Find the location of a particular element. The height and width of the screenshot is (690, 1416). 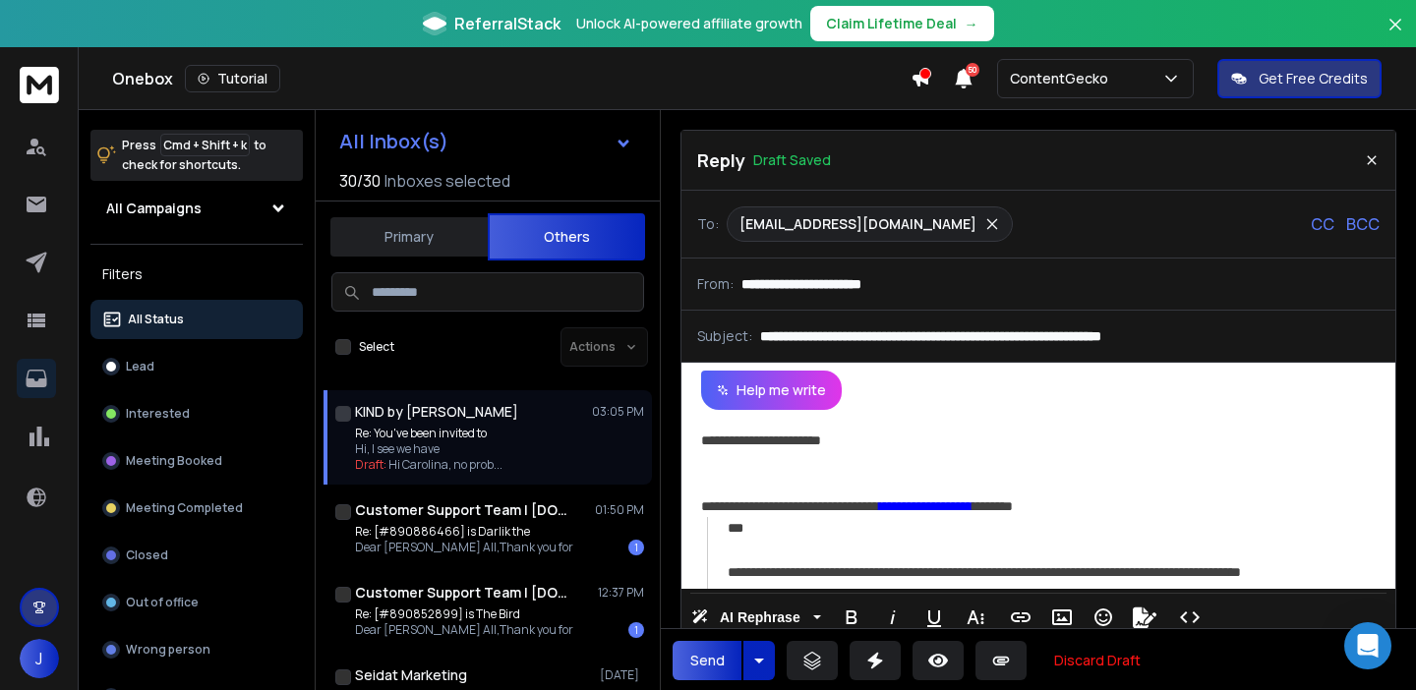

p: Unlock AI-powered affiliate growth is located at coordinates (689, 24).